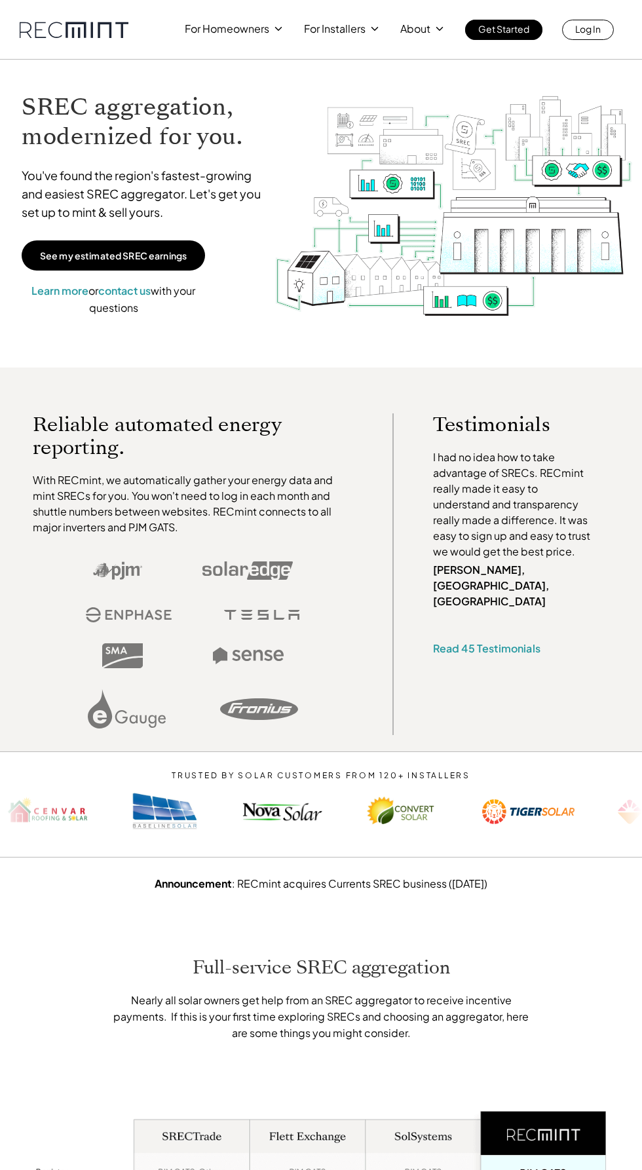 This screenshot has width=642, height=1170. Describe the element at coordinates (487, 648) in the screenshot. I see `a: Read 45 Testimonials` at that location.